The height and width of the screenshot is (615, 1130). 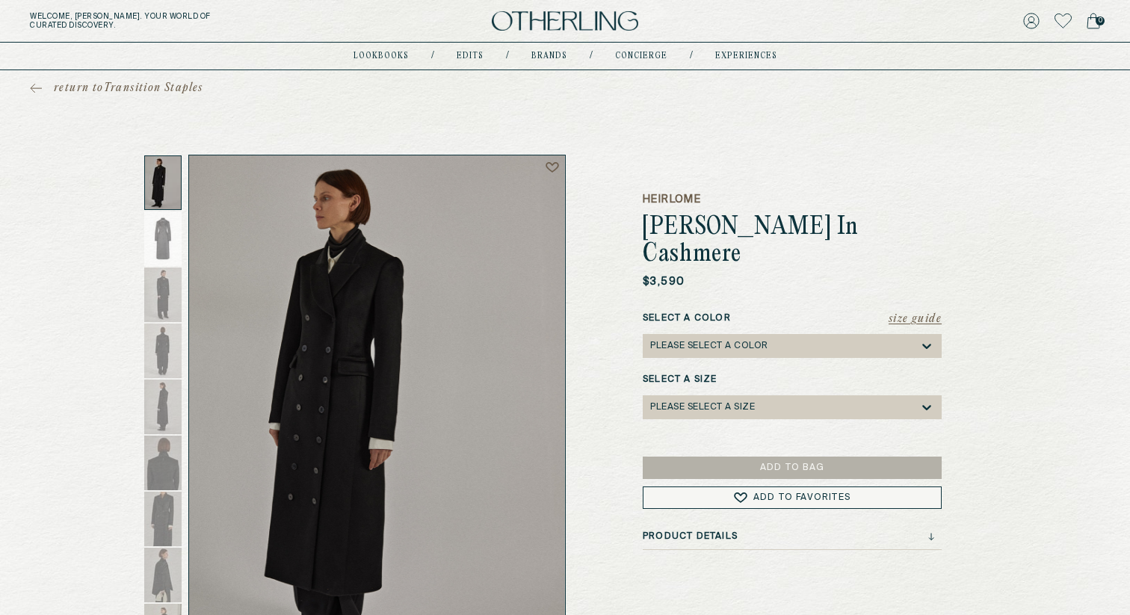 I want to click on a: 0, so click(x=1094, y=21).